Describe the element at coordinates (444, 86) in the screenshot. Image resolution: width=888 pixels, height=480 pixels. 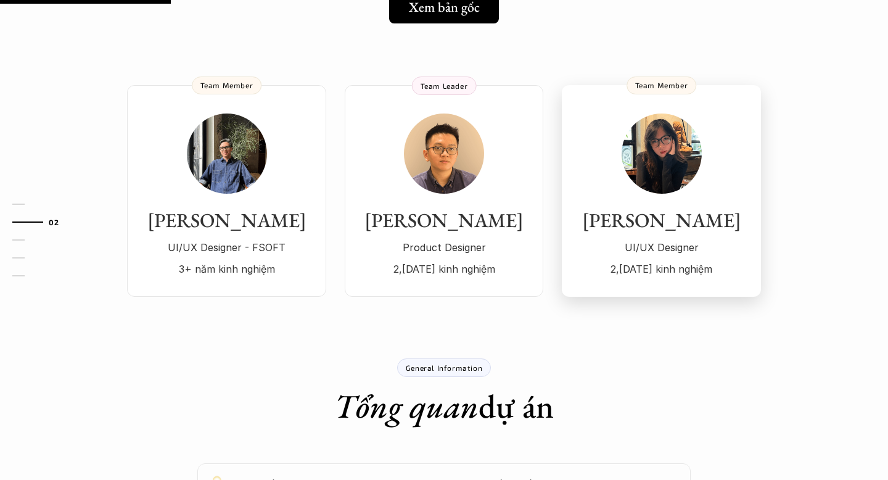
I see `p: Team Leader` at that location.